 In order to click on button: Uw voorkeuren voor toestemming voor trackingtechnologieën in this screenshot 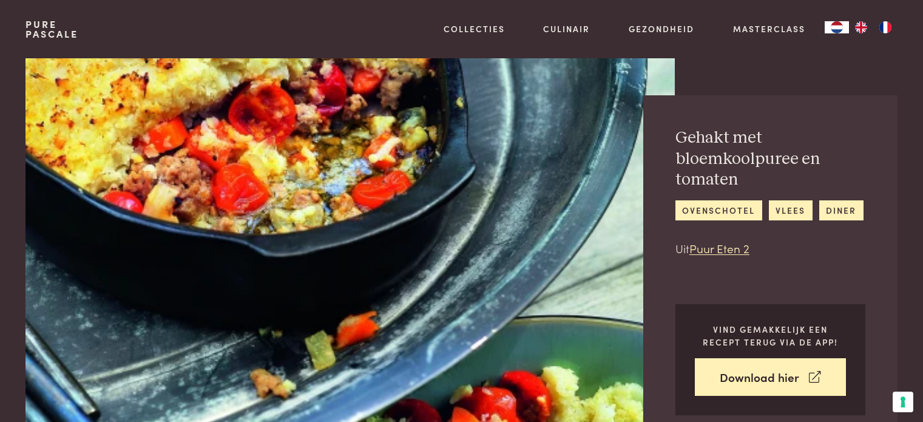, I will do `click(903, 402)`.